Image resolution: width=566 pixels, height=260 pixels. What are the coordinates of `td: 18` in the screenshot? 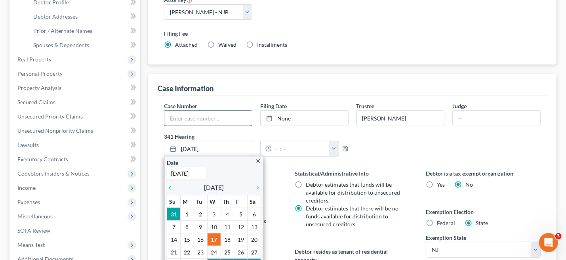 It's located at (227, 239).